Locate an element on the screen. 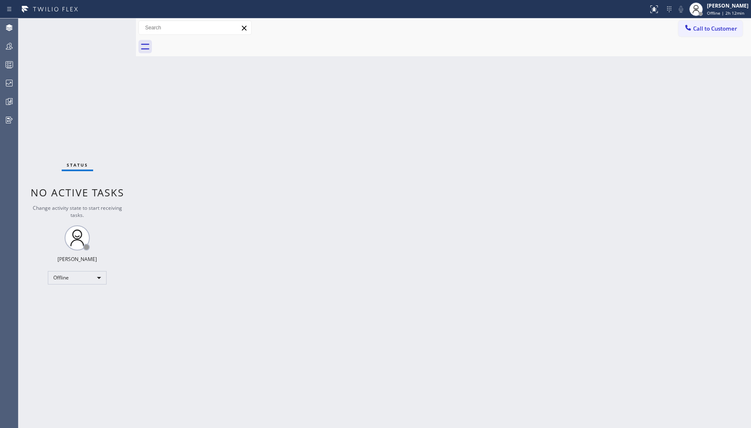 Image resolution: width=751 pixels, height=428 pixels. span: Change activity state to start receiving tasks. is located at coordinates (77, 212).